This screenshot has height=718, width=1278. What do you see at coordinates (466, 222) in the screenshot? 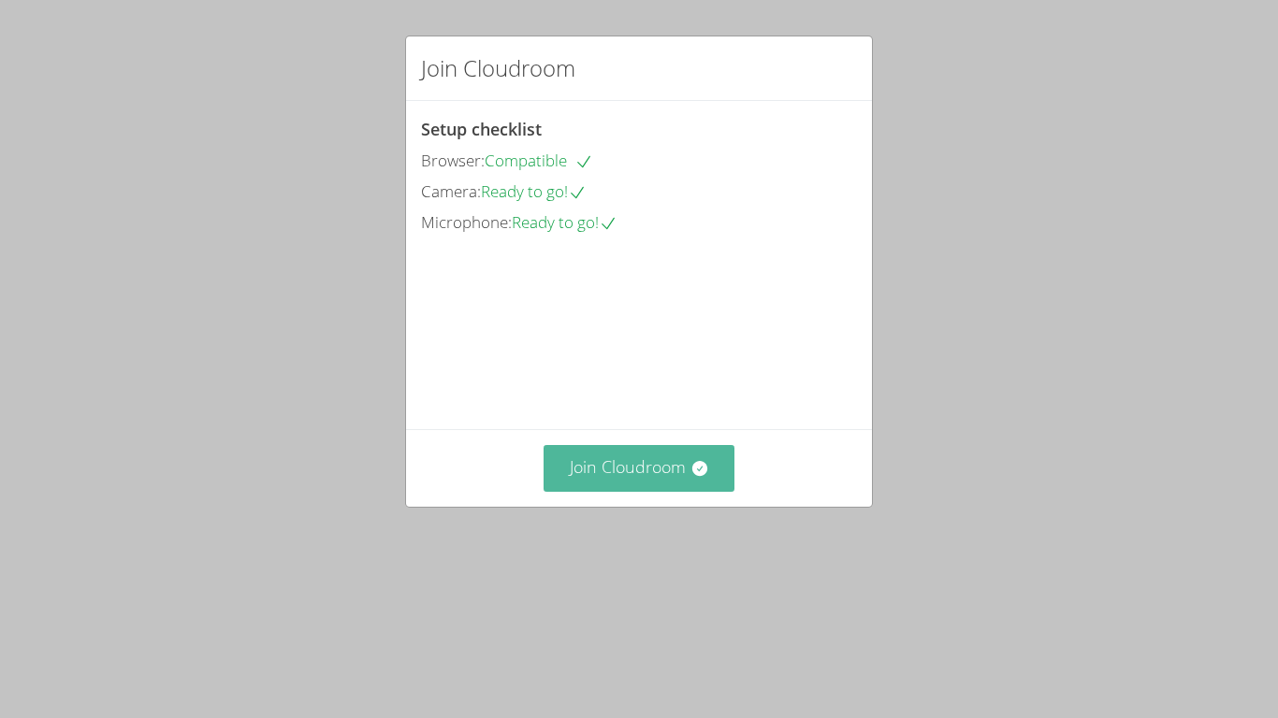
I see `span: Microphone:` at bounding box center [466, 222].